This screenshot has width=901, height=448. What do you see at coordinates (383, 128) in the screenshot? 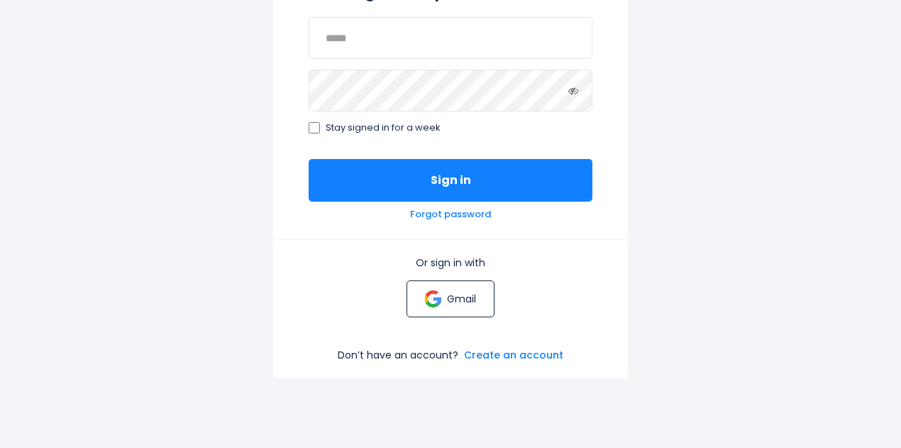
I see `span: Stay signed in for a week` at bounding box center [383, 128].